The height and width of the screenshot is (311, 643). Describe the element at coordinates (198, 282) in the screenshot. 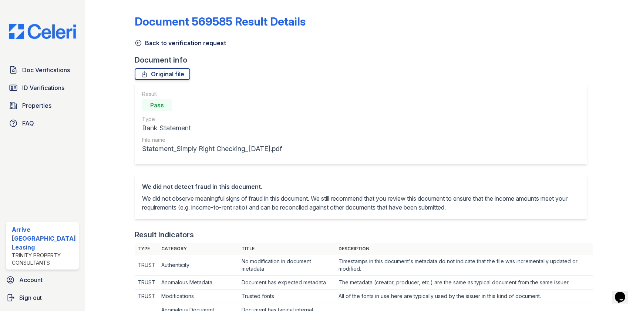

I see `td: Anomalous Metadata` at that location.